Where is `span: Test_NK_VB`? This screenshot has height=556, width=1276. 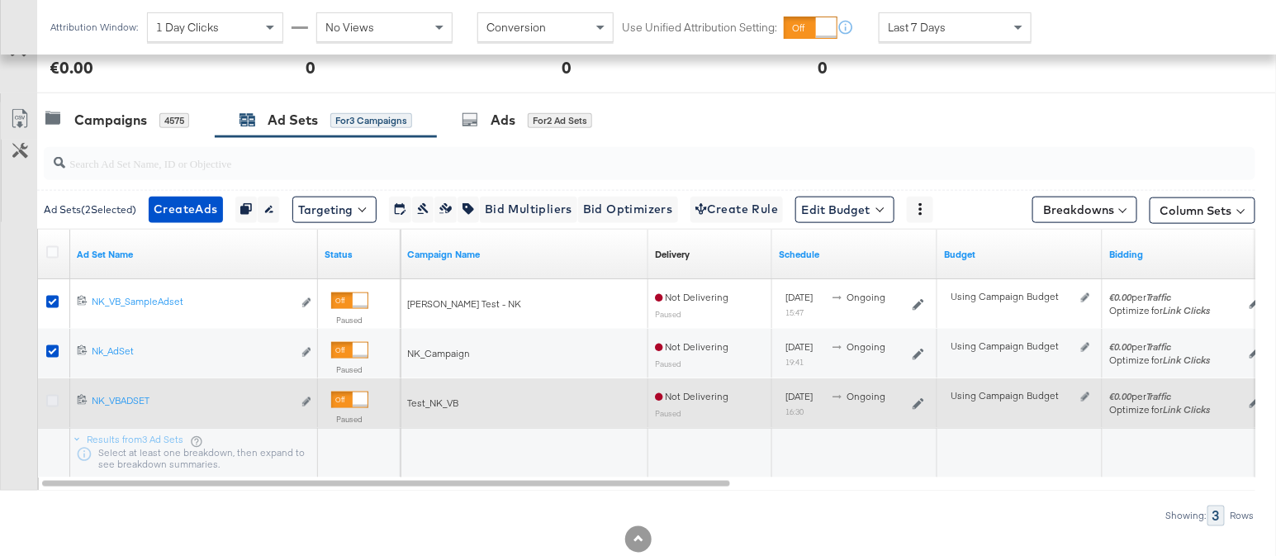
span: Test_NK_VB is located at coordinates (433, 402).